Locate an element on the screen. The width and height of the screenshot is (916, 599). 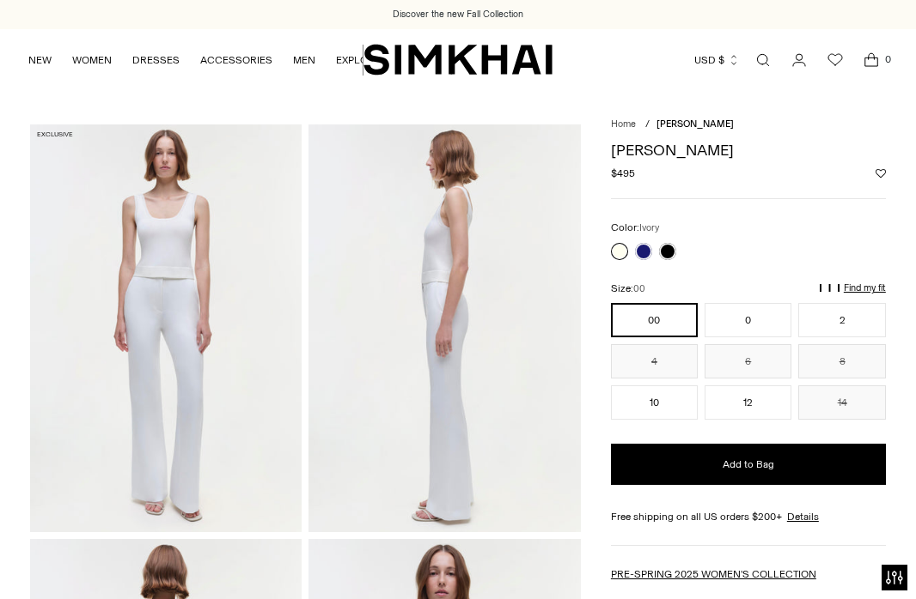
button: 12 is located at coordinates (747, 403).